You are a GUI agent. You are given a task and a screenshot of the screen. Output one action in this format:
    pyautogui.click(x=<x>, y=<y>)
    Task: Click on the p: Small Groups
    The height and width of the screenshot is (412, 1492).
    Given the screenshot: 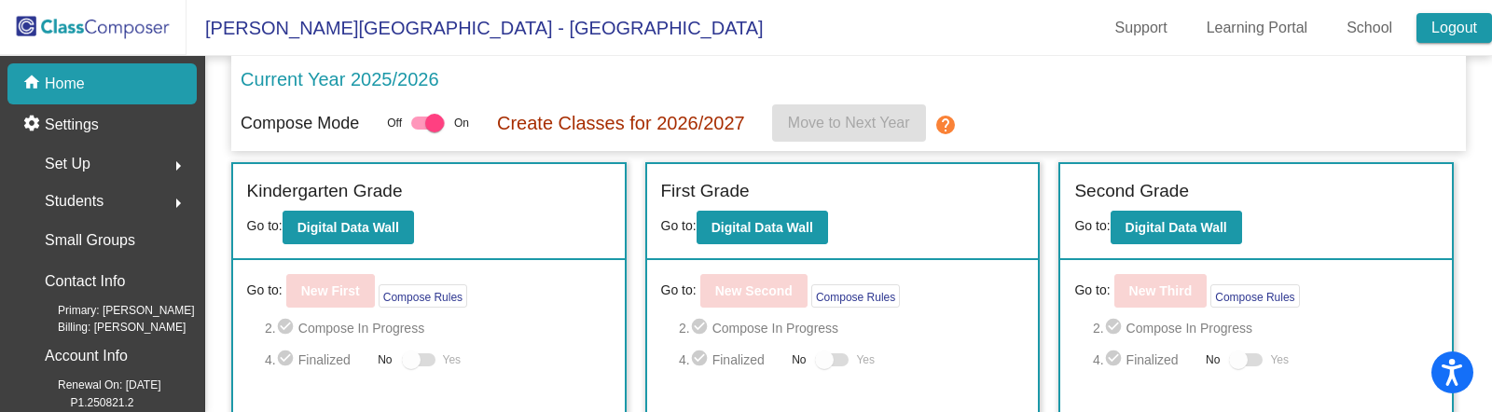 What is the action you would take?
    pyautogui.click(x=90, y=241)
    